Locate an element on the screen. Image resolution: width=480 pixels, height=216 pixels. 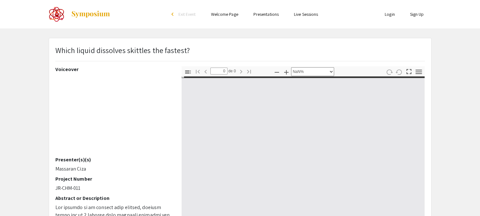
p: JR-CHM-011 is located at coordinates (114, 188).